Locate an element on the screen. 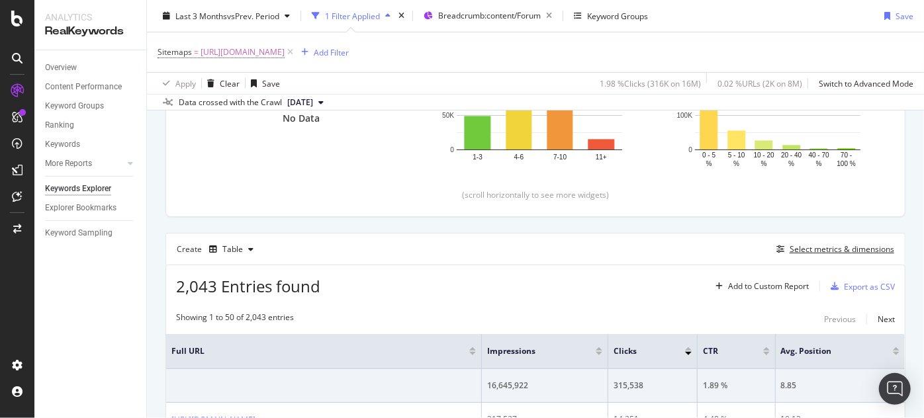  a: Keyword Sampling is located at coordinates (91, 233).